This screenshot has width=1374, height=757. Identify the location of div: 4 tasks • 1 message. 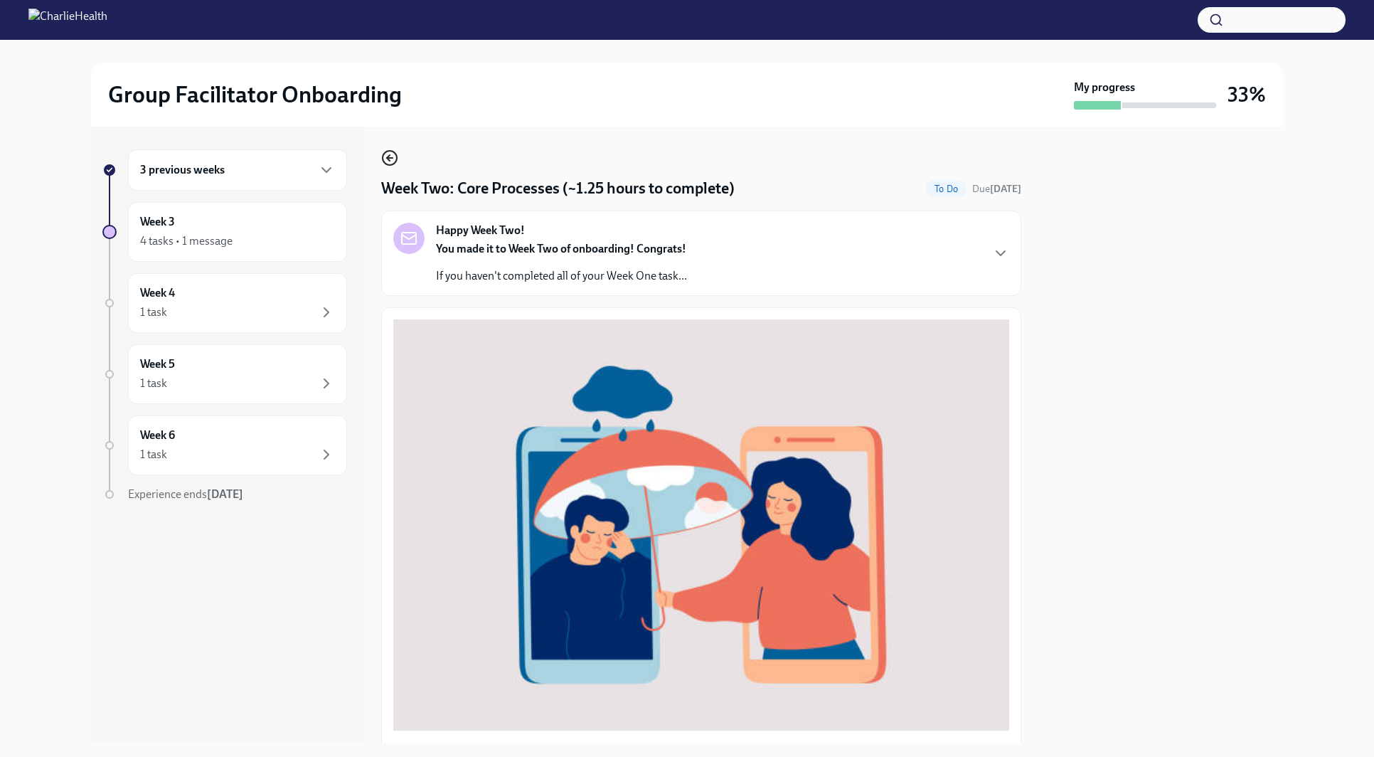
(186, 241).